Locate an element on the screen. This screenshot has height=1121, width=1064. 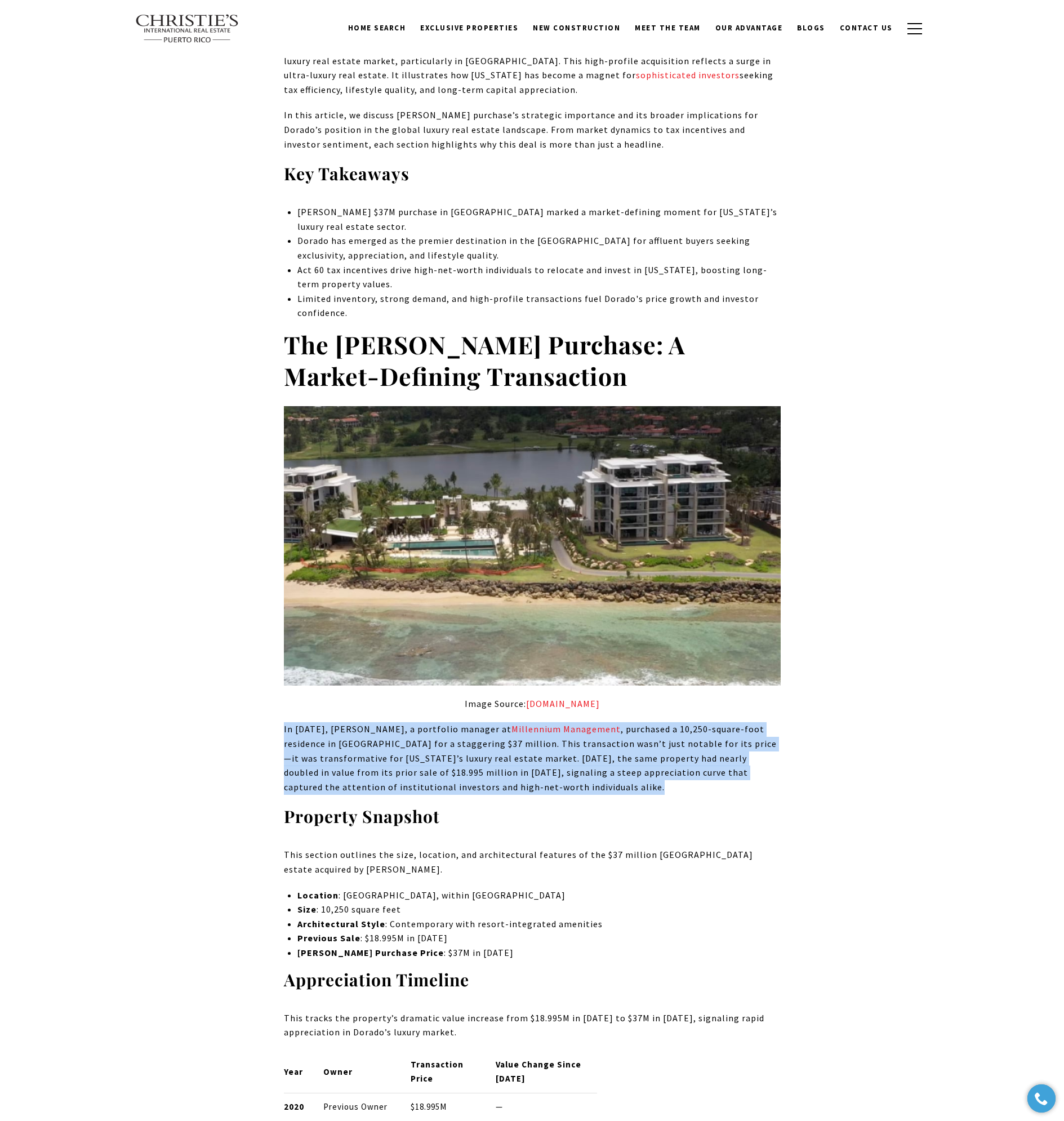
span: New Construction is located at coordinates (576, 28).